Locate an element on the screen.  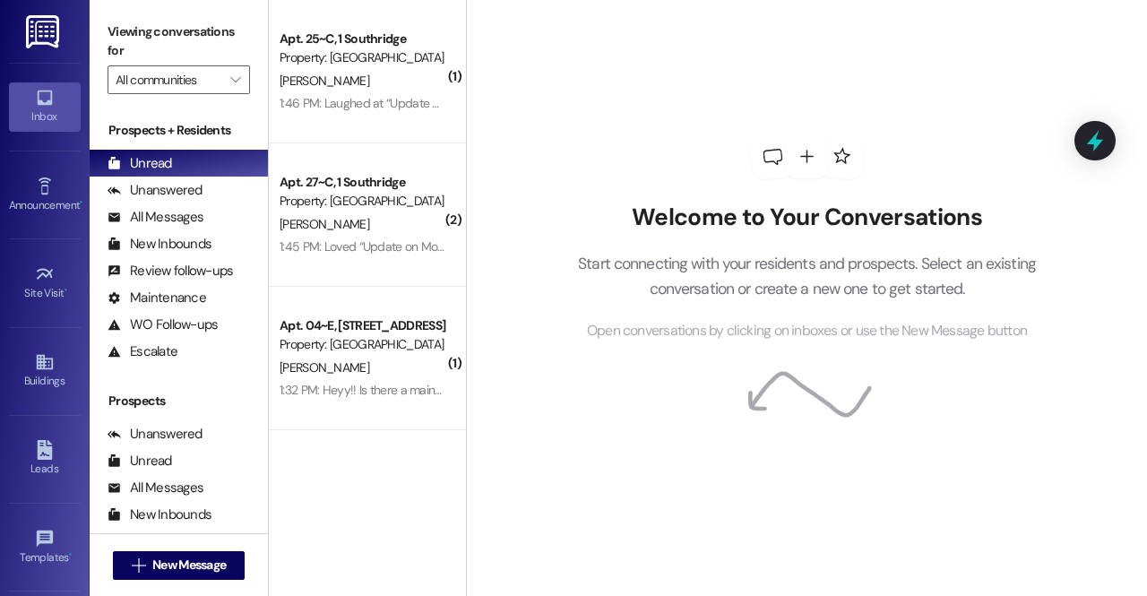
a: Inbox is located at coordinates (45, 107).